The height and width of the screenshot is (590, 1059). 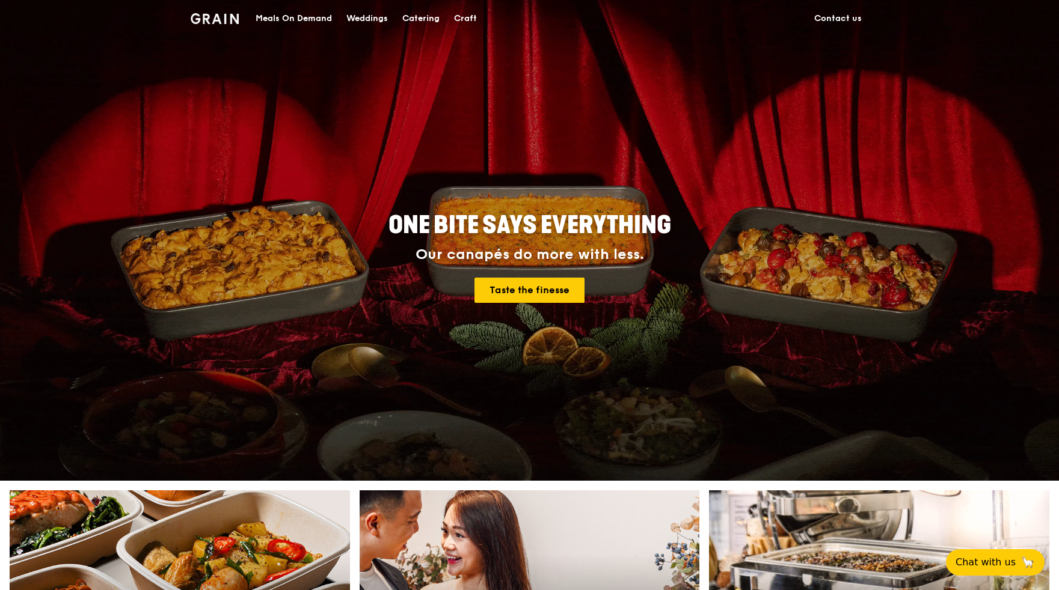 I want to click on button: Chat with us🦙, so click(x=995, y=563).